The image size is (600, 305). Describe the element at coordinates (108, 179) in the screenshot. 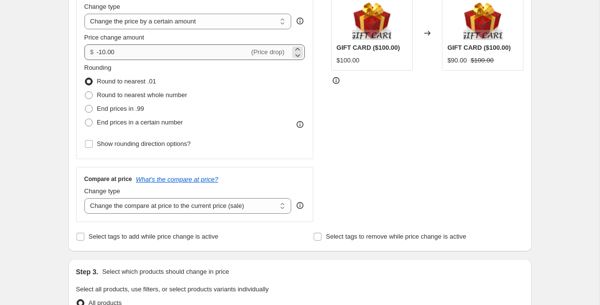

I see `h3: Compare at price` at that location.